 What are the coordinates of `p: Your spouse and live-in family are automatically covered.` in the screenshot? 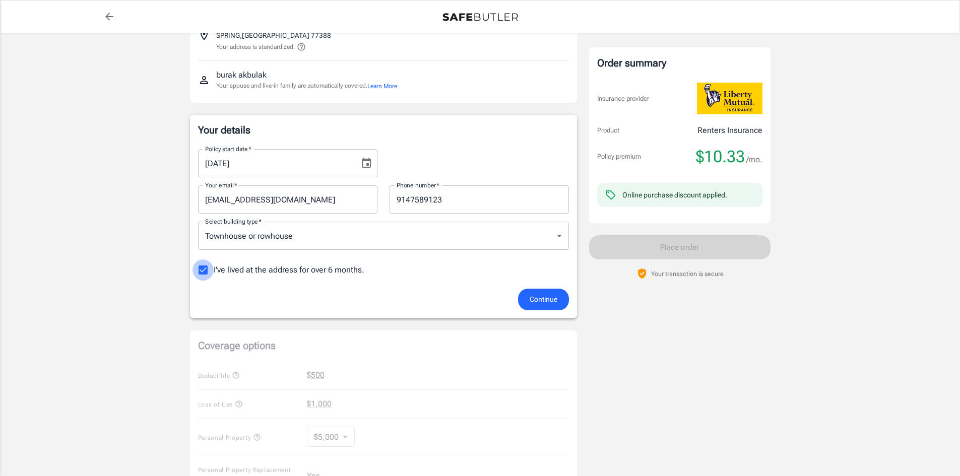 It's located at (306, 86).